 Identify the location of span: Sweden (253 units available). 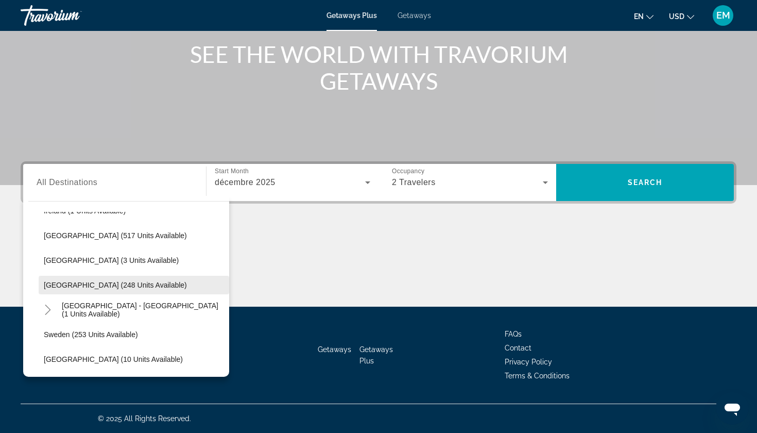
(91, 334).